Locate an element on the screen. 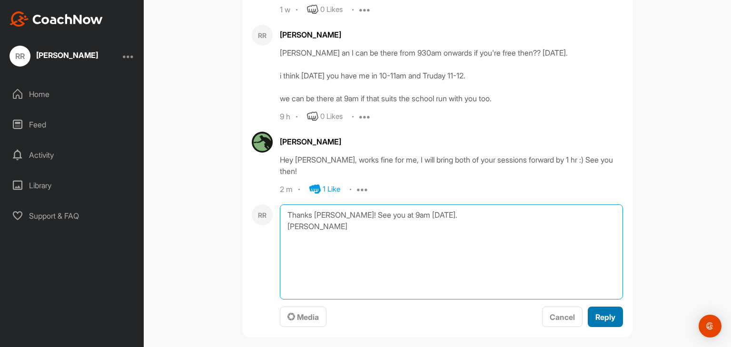  span: Reply is located at coordinates (605, 317).